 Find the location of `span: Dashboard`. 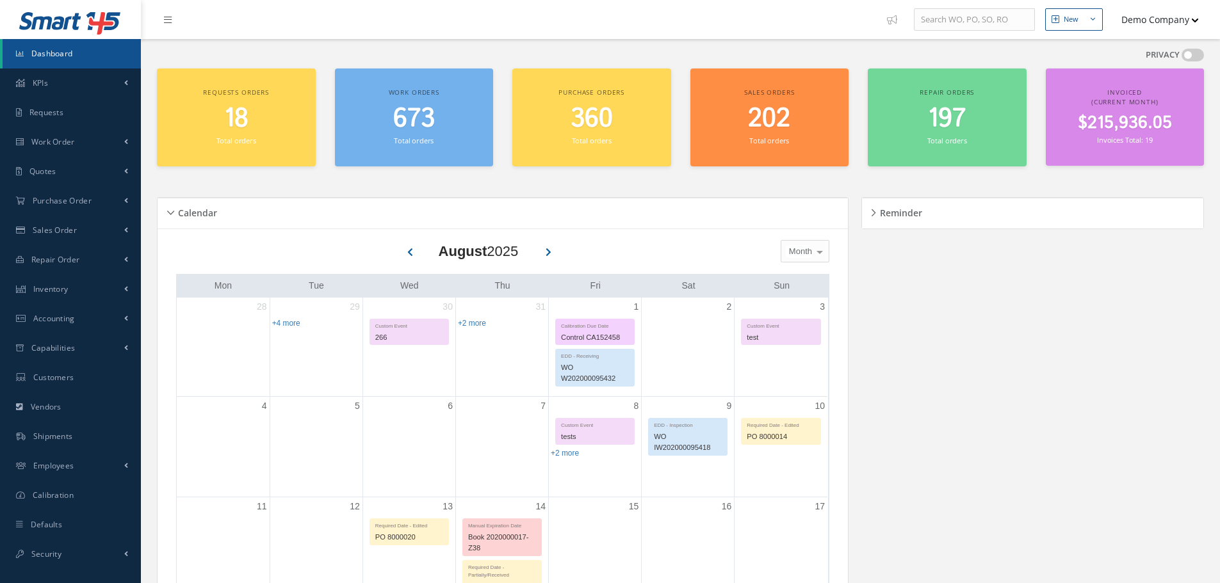

span: Dashboard is located at coordinates (52, 53).